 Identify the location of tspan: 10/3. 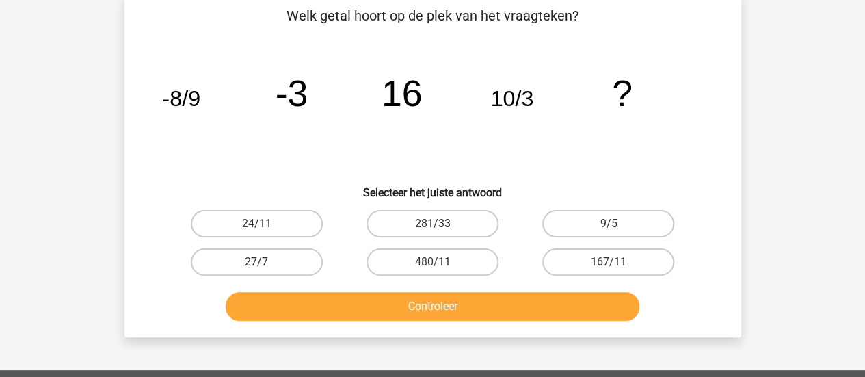
(512, 99).